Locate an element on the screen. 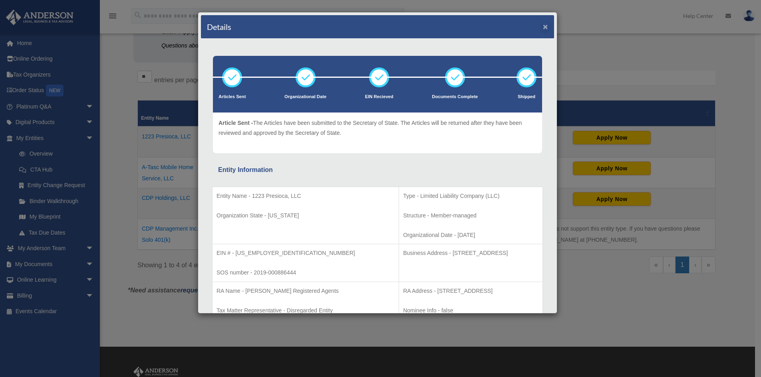  p: Entity Name - 1223 Presioca, LLC is located at coordinates (305, 196).